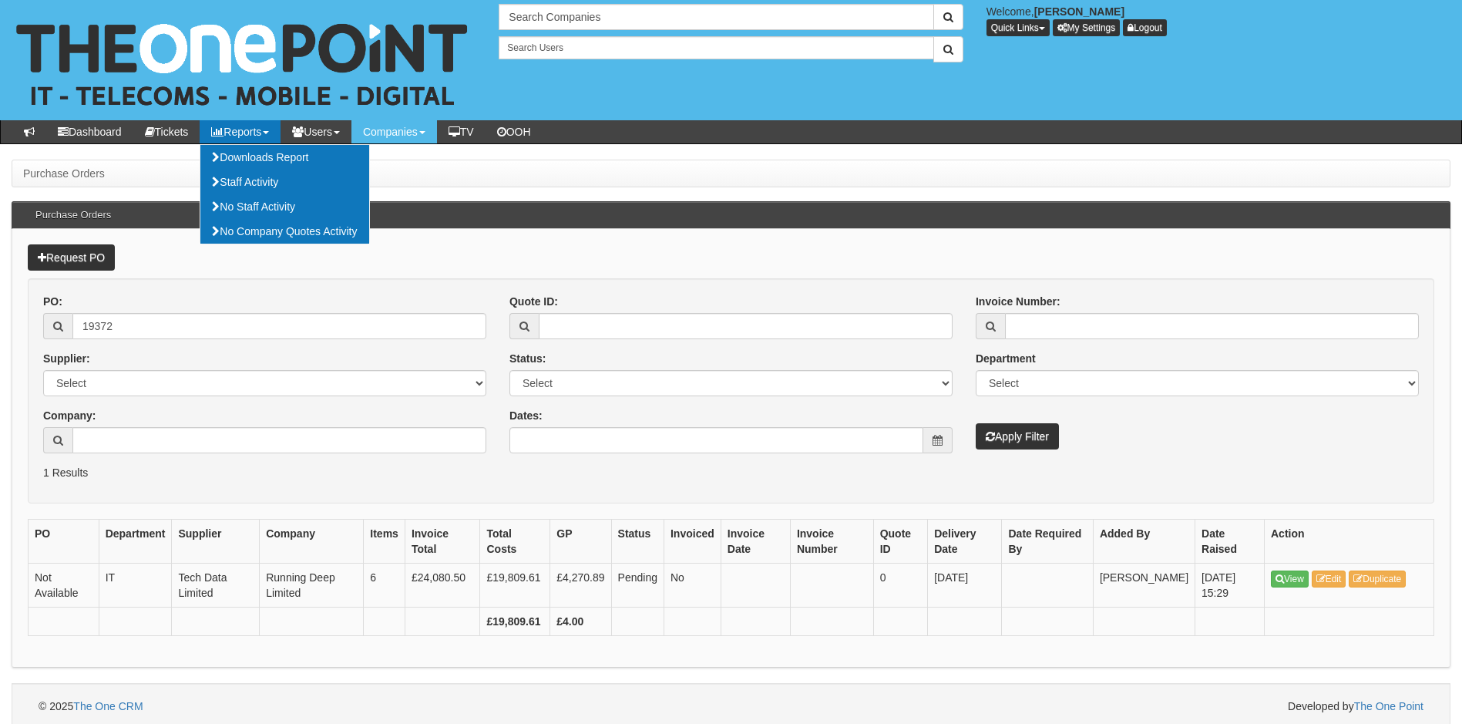  What do you see at coordinates (73, 215) in the screenshot?
I see `h3: Purchase Orders` at bounding box center [73, 215].